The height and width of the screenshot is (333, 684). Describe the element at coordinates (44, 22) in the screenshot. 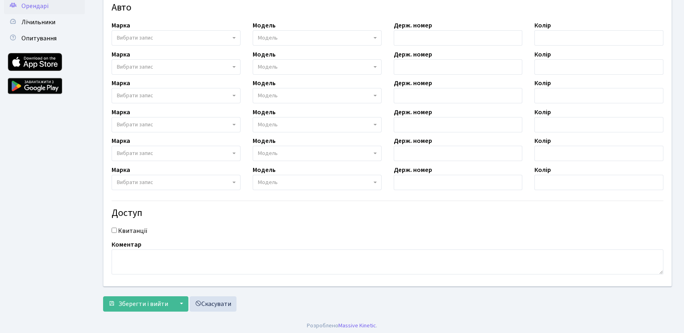

I see `a: Лічильники` at that location.